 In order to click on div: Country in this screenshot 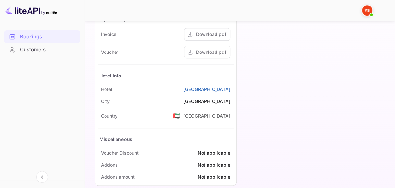, I will do `click(109, 116)`.